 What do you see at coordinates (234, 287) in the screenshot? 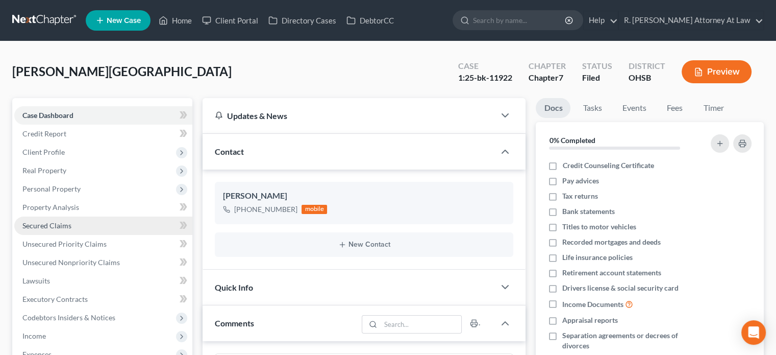
I see `span: Quick Info` at bounding box center [234, 287].